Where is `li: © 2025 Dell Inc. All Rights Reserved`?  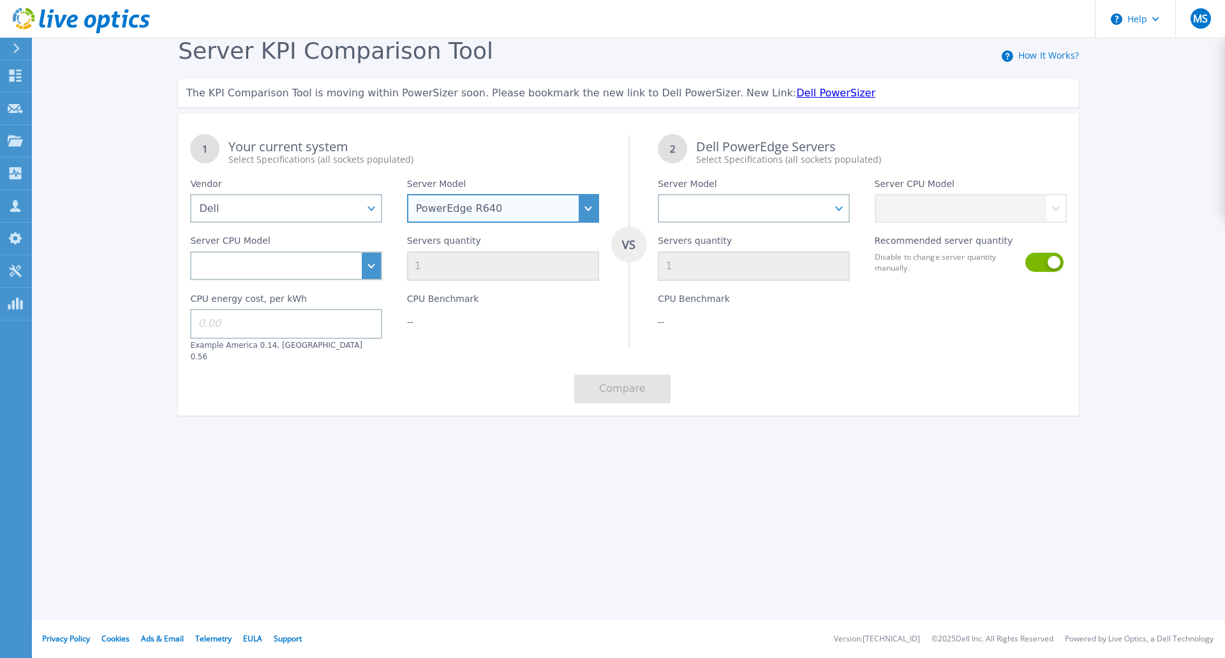 li: © 2025 Dell Inc. All Rights Reserved is located at coordinates (992, 638).